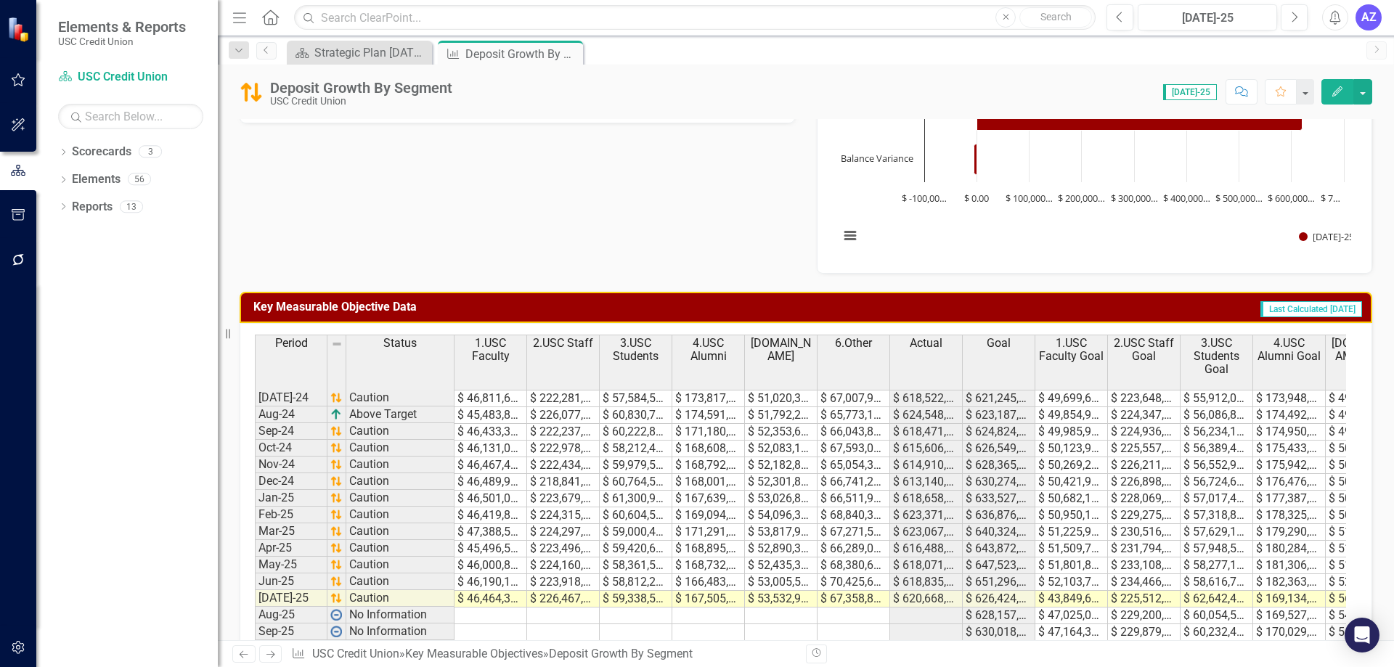 The height and width of the screenshot is (667, 1394). What do you see at coordinates (1144, 465) in the screenshot?
I see `td: $ 226,211,661.00` at bounding box center [1144, 465].